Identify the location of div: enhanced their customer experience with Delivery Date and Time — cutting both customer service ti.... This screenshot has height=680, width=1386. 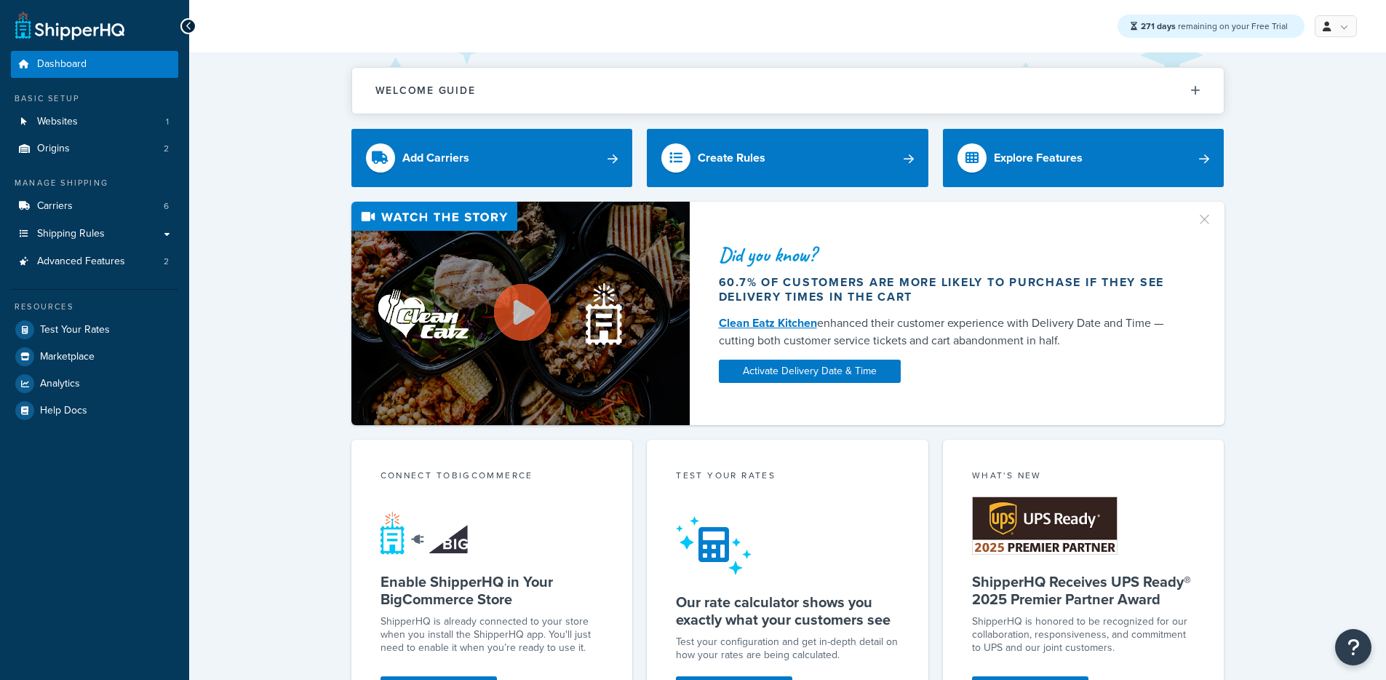
(949, 332).